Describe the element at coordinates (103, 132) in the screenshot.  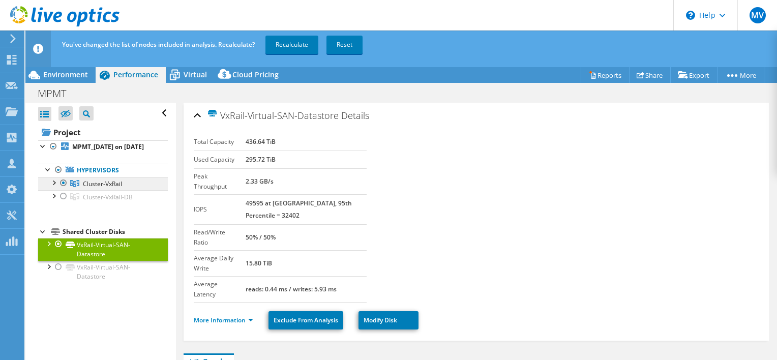
I see `a: Project` at that location.